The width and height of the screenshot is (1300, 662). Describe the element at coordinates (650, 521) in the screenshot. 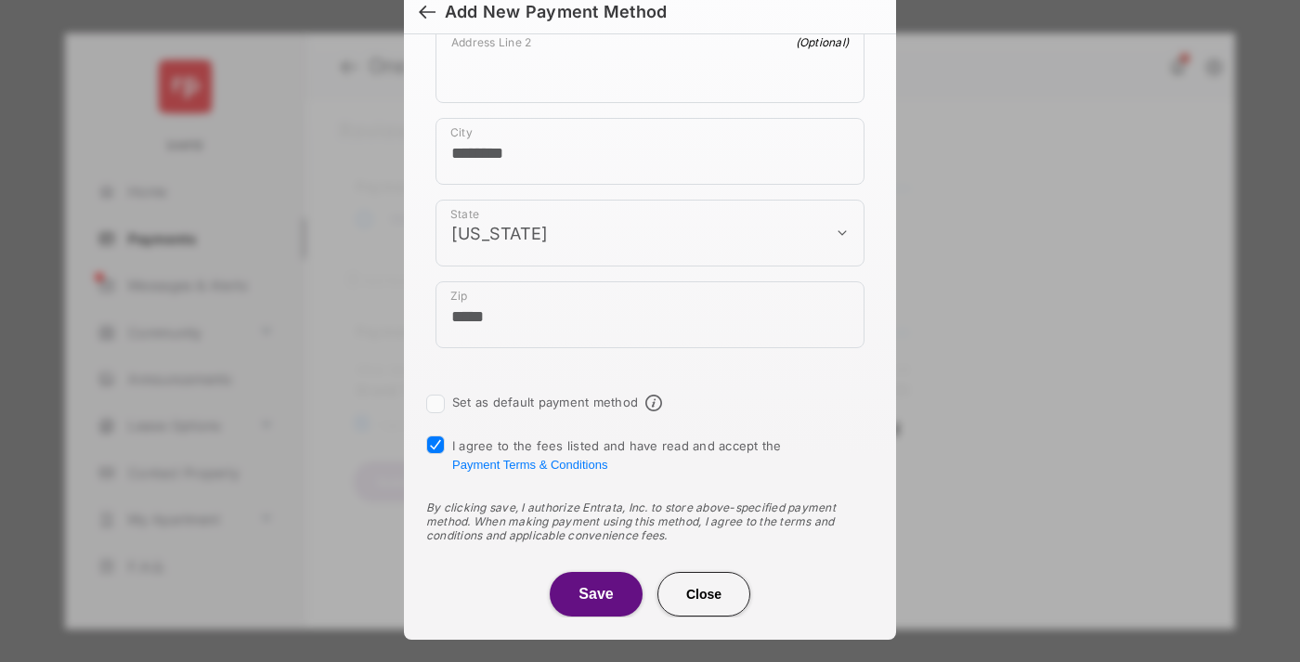

I see `div: By clicking save, I authorize Entrata, Inc. to store above-specified payment method. When making ...` at that location.